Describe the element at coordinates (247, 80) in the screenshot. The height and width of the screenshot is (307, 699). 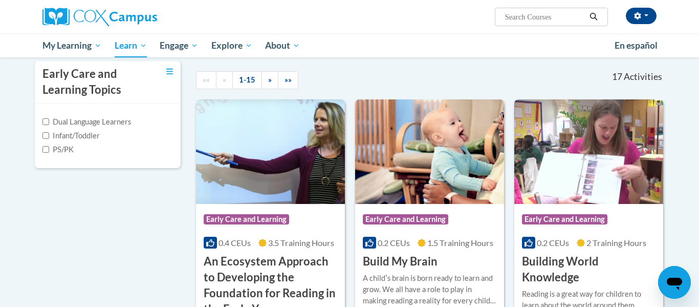
I see `a: 1-15` at that location.